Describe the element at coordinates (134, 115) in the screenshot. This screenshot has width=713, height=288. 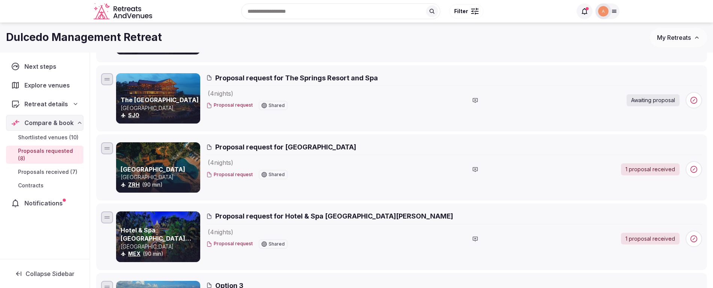
I see `button: SJO` at that location.